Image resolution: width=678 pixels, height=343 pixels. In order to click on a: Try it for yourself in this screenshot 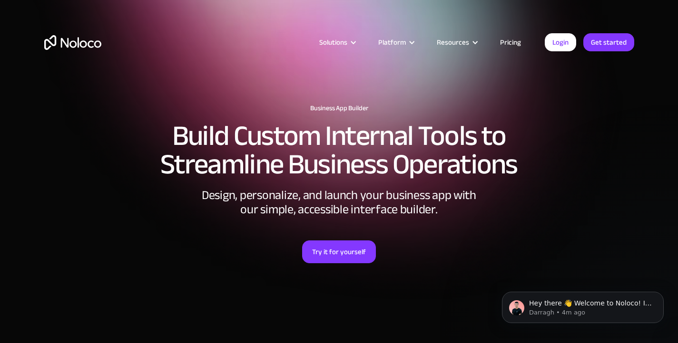, I will do `click(339, 252)`.